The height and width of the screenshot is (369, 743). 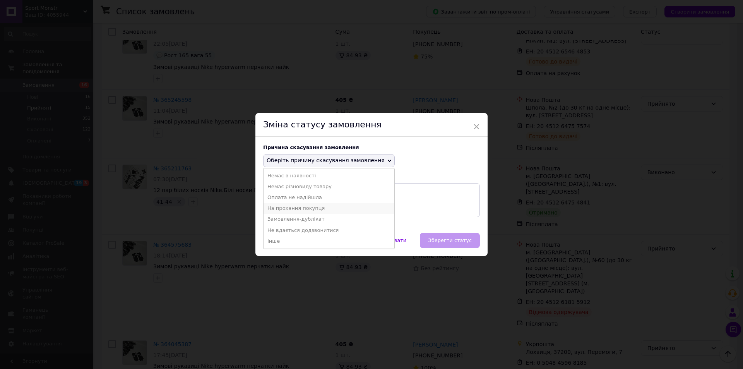 I want to click on li: На прохання покупця, so click(x=329, y=208).